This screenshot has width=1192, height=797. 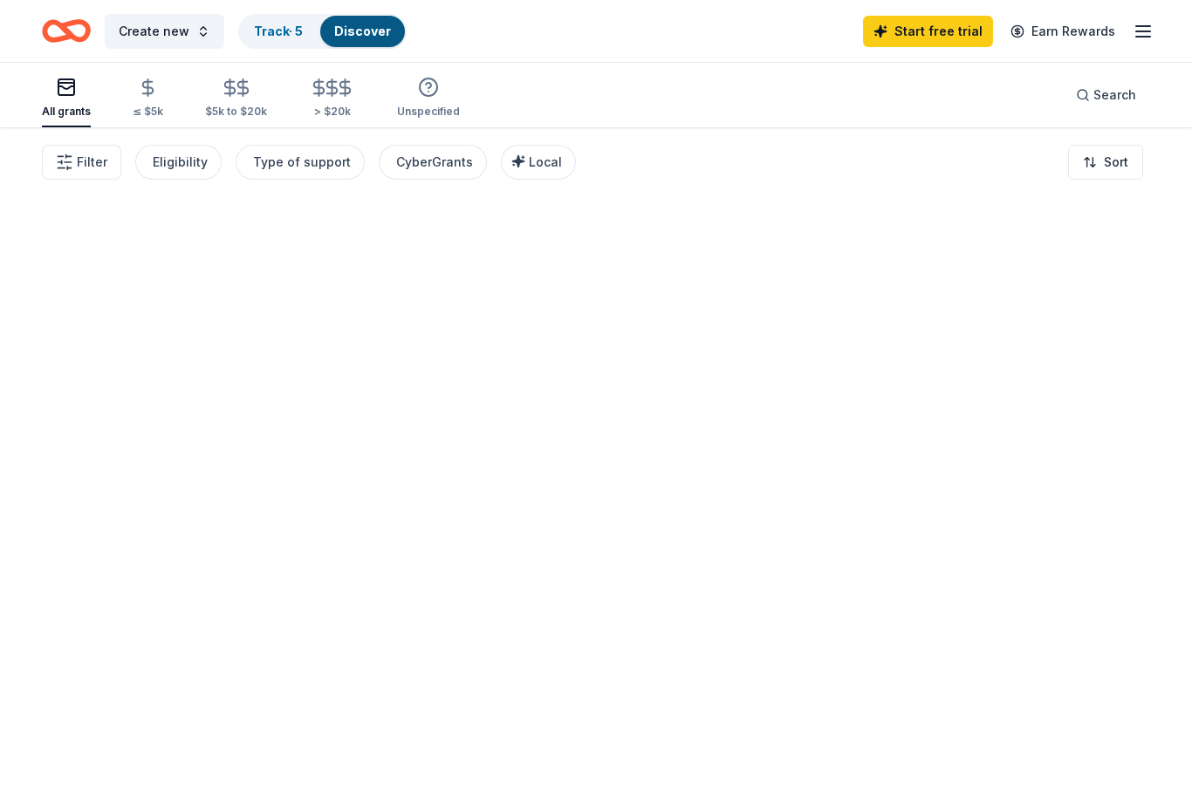 I want to click on div: $5k to $20k, so click(x=236, y=112).